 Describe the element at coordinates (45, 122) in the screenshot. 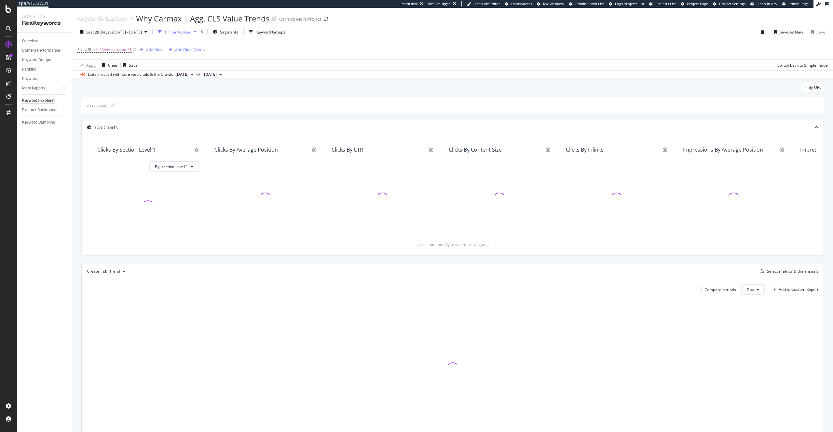

I see `a: Keyword Sampling` at that location.